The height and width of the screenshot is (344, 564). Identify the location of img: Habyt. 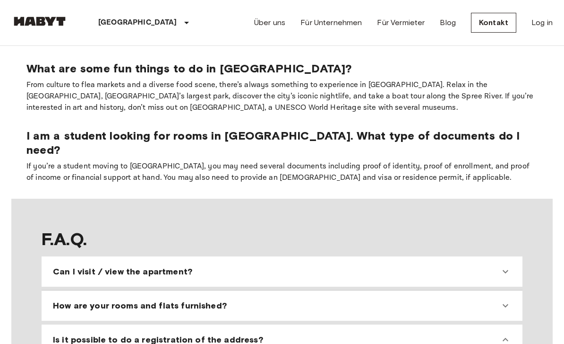
(40, 21).